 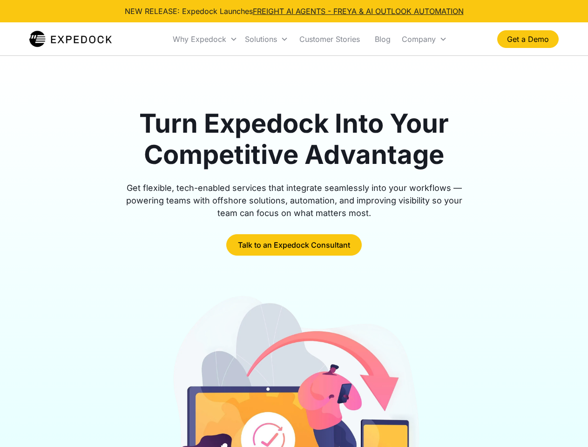 What do you see at coordinates (294, 200) in the screenshot?
I see `div: Get flexible, tech-enabled services that integrate seamlessly into your workflows — powering team...` at bounding box center [294, 200].